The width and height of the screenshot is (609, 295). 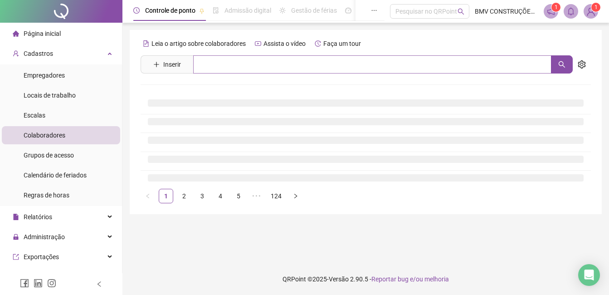 What do you see at coordinates (295, 196) in the screenshot?
I see `span: right` at bounding box center [295, 196].